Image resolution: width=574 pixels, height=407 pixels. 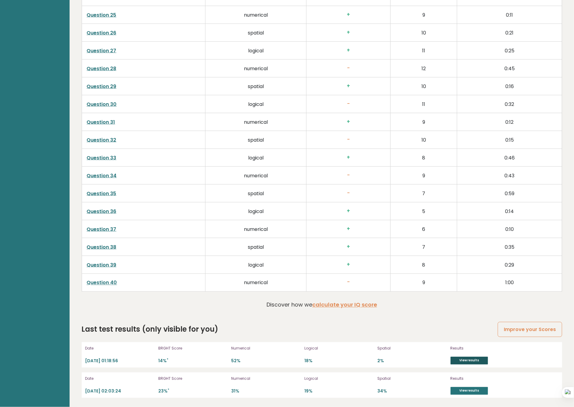 What do you see at coordinates (530, 329) in the screenshot?
I see `a: Improve your Scores` at bounding box center [530, 329].